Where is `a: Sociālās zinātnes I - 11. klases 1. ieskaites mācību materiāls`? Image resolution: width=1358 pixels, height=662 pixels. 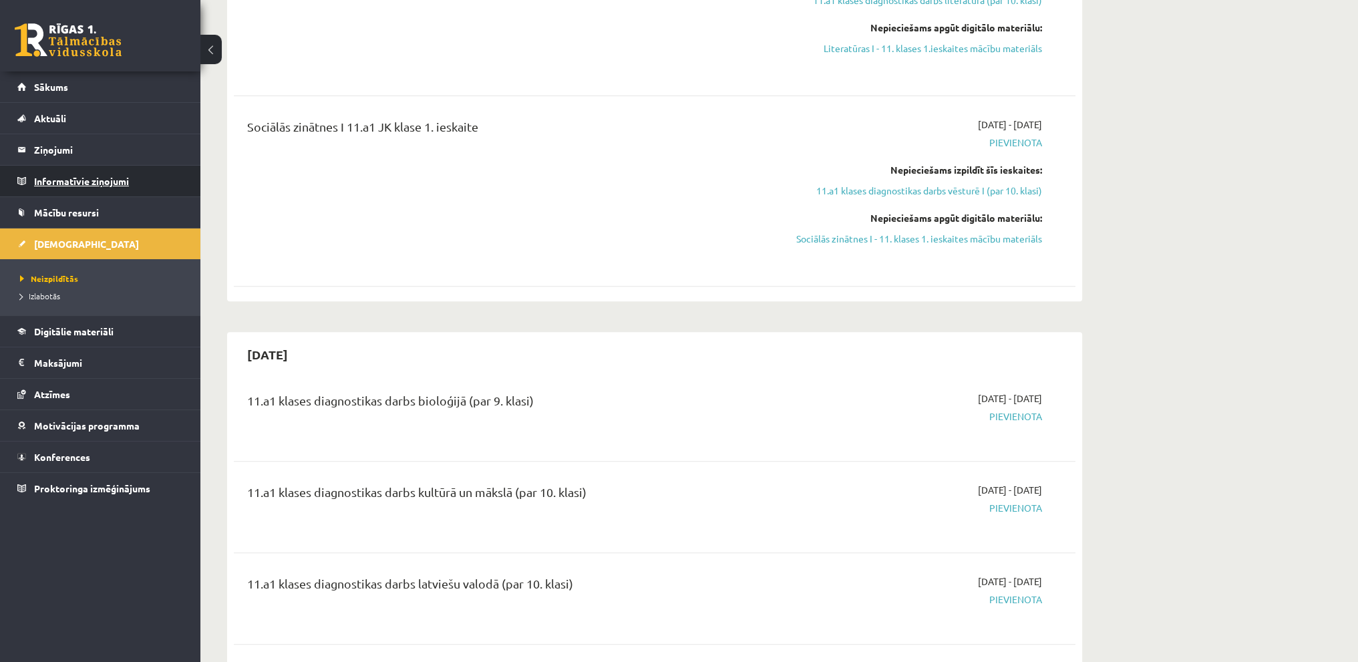 a: Sociālās zinātnes I - 11. klases 1. ieskaites mācību materiāls is located at coordinates (916, 239).